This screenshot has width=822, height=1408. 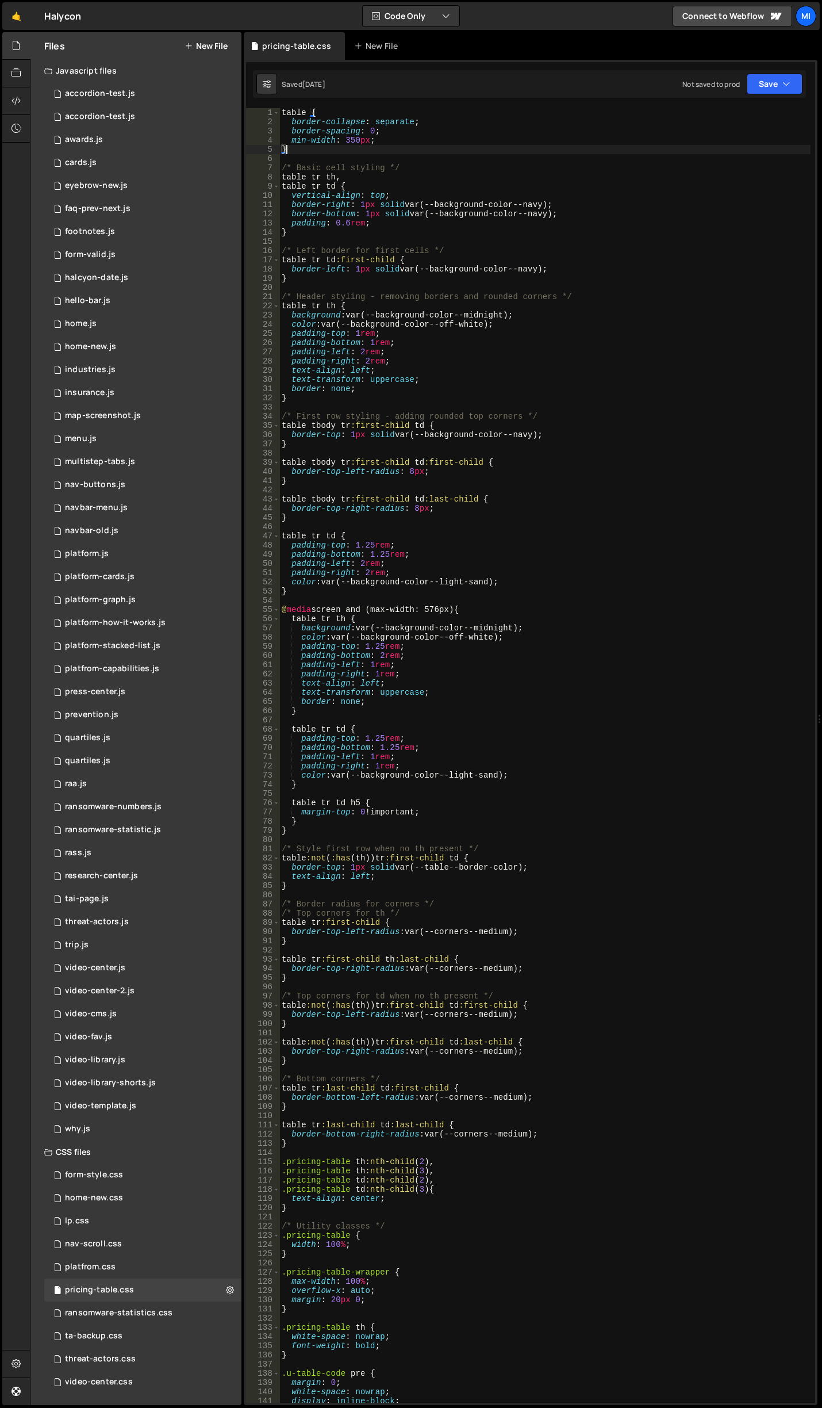 I want to click on a: Mi, so click(x=806, y=16).